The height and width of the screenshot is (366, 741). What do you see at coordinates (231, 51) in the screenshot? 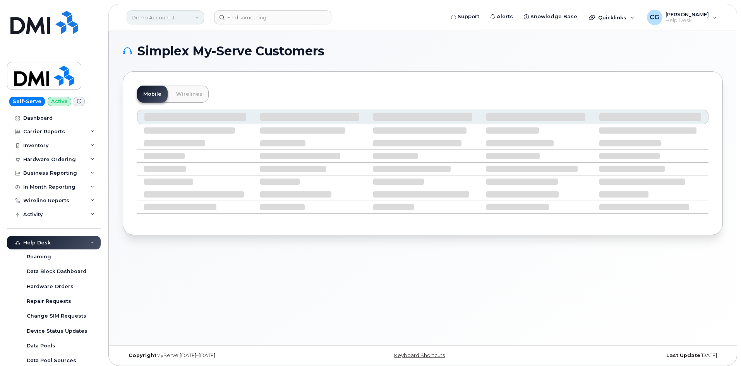
I see `span: Simplex My-Serve Customers` at bounding box center [231, 51].